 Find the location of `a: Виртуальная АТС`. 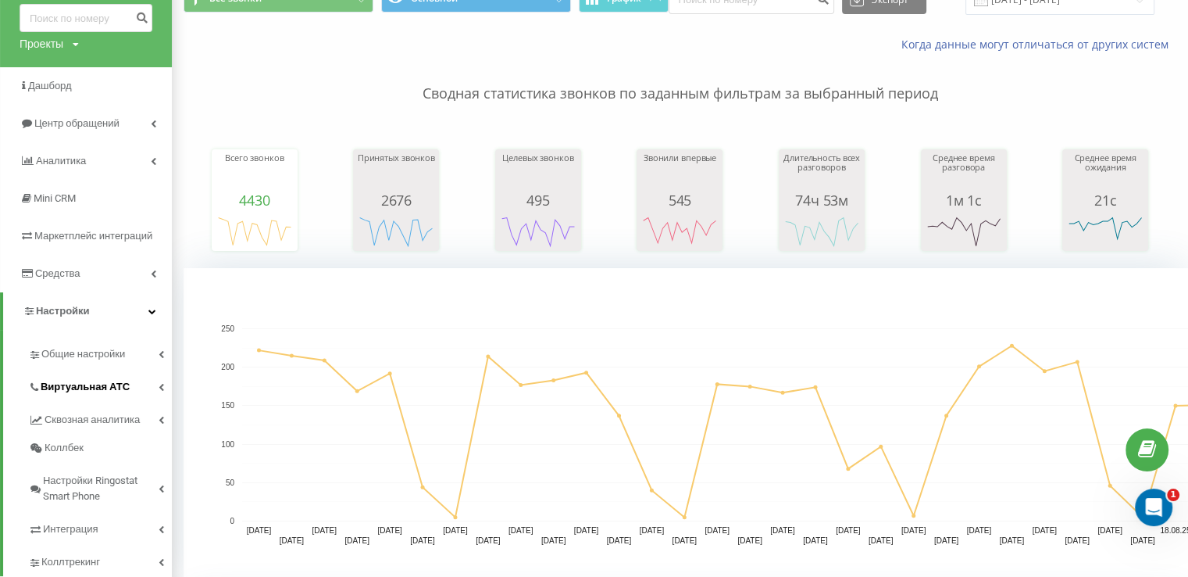

a: Виртуальная АТС is located at coordinates (100, 384).